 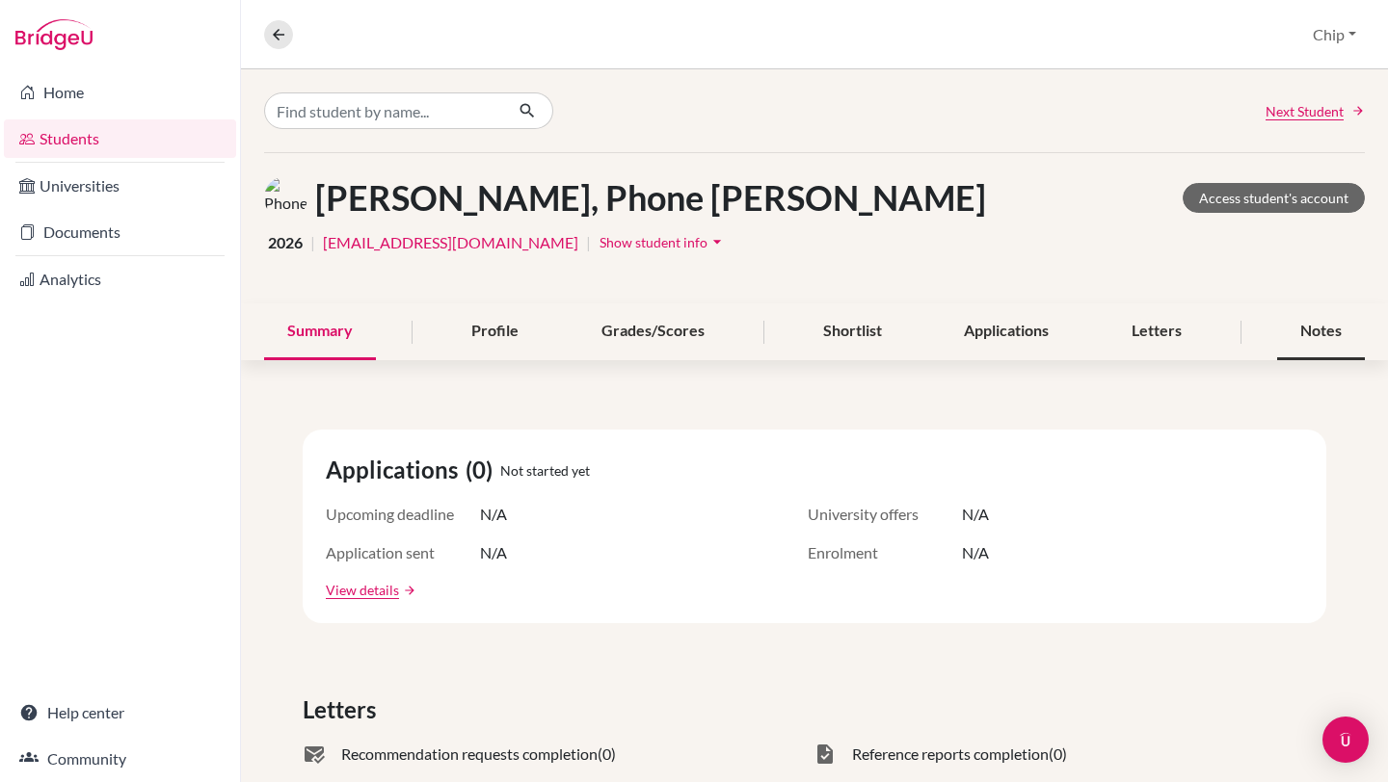 What do you see at coordinates (652, 331) in the screenshot?
I see `div: Grades/Scores` at bounding box center [652, 331].